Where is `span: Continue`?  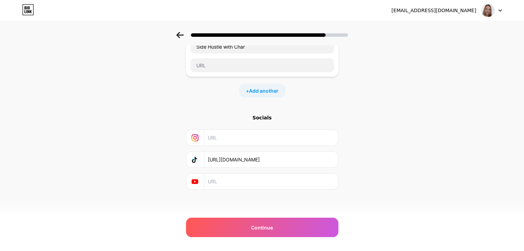 span: Continue is located at coordinates (262, 227).